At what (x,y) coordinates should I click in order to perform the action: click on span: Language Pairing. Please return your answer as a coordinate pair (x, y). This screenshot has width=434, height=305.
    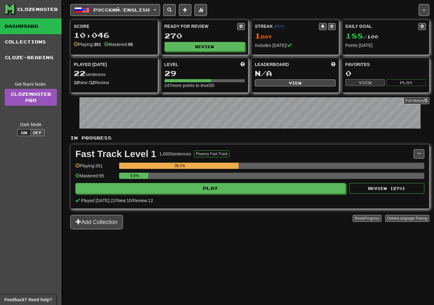
    Looking at the image, I should click on (413, 218).